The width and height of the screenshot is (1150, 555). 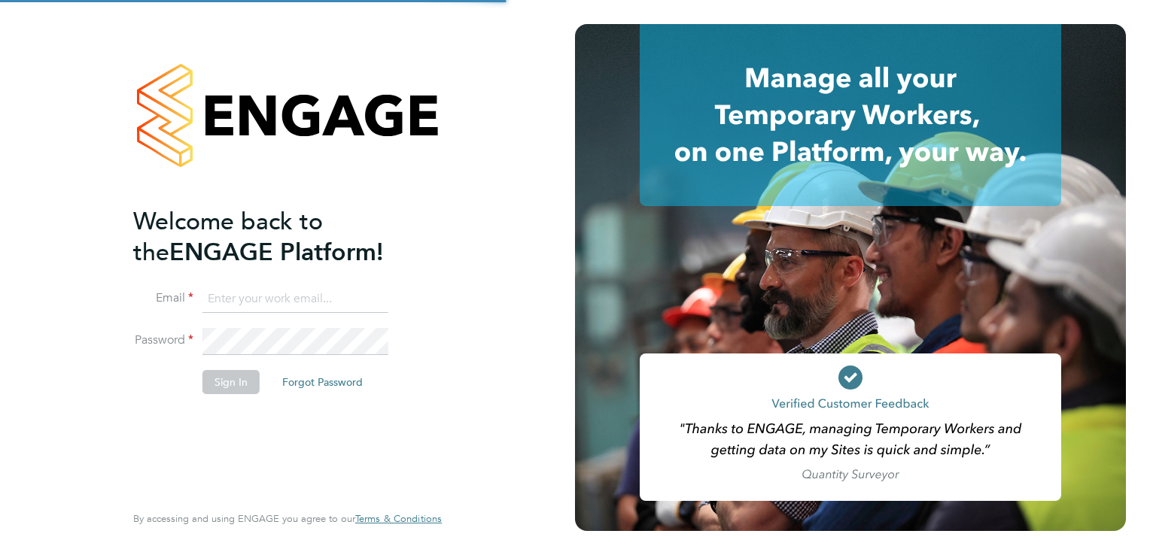 I want to click on label: Password, so click(x=163, y=340).